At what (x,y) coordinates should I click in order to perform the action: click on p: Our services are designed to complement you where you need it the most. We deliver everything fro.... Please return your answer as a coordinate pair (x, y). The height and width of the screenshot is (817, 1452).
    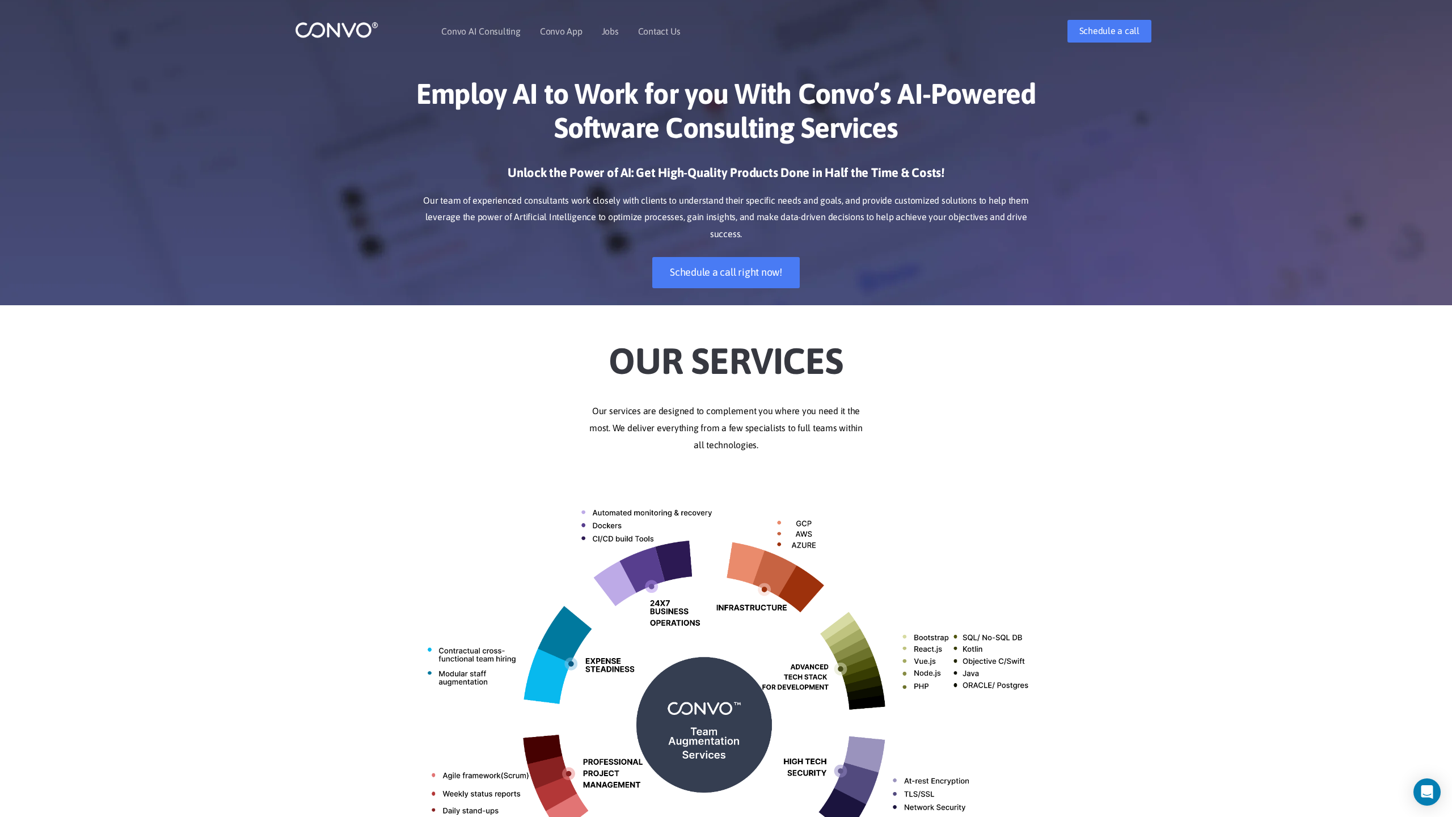
    Looking at the image, I should click on (726, 428).